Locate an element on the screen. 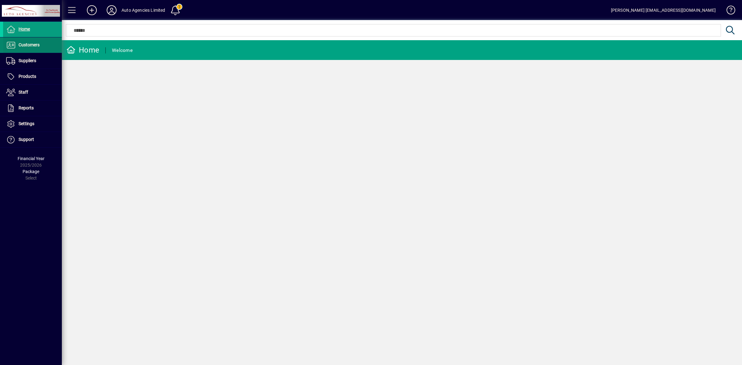 The image size is (742, 365). div: Auto Agencies Limited is located at coordinates (144, 10).